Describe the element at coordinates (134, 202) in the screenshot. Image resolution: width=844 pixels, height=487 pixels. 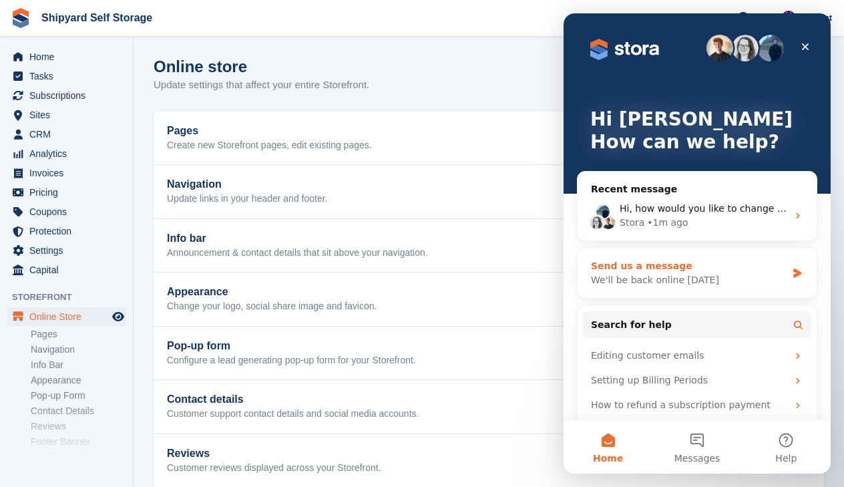
I see `div: Brian avatarCatherine avatarOliver avatarHi, how would you like to change your plan?Stora•1m ago` at that location.